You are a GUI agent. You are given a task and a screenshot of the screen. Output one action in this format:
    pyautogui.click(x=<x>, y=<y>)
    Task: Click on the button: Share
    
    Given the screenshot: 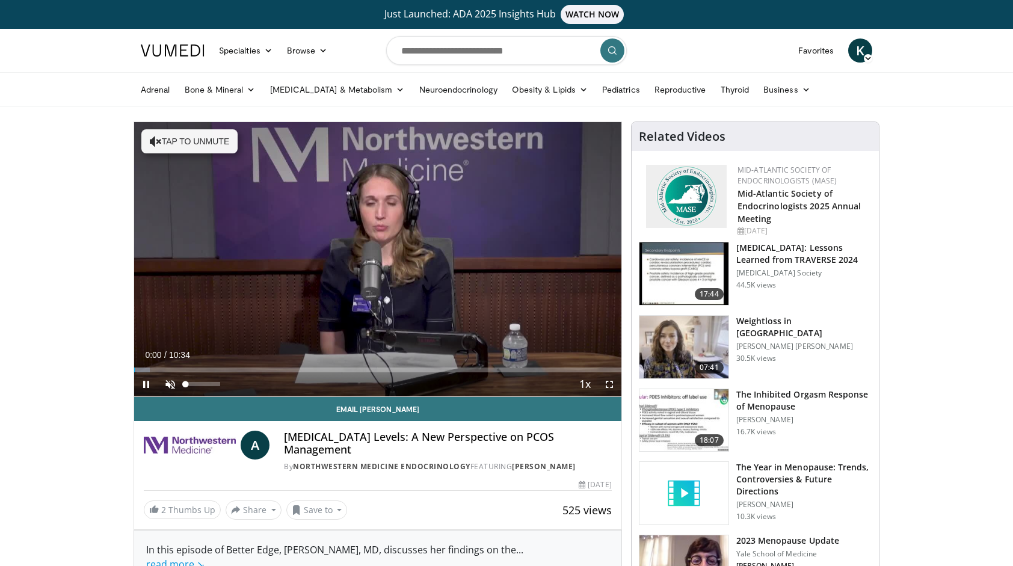 What is the action you would take?
    pyautogui.click(x=253, y=510)
    